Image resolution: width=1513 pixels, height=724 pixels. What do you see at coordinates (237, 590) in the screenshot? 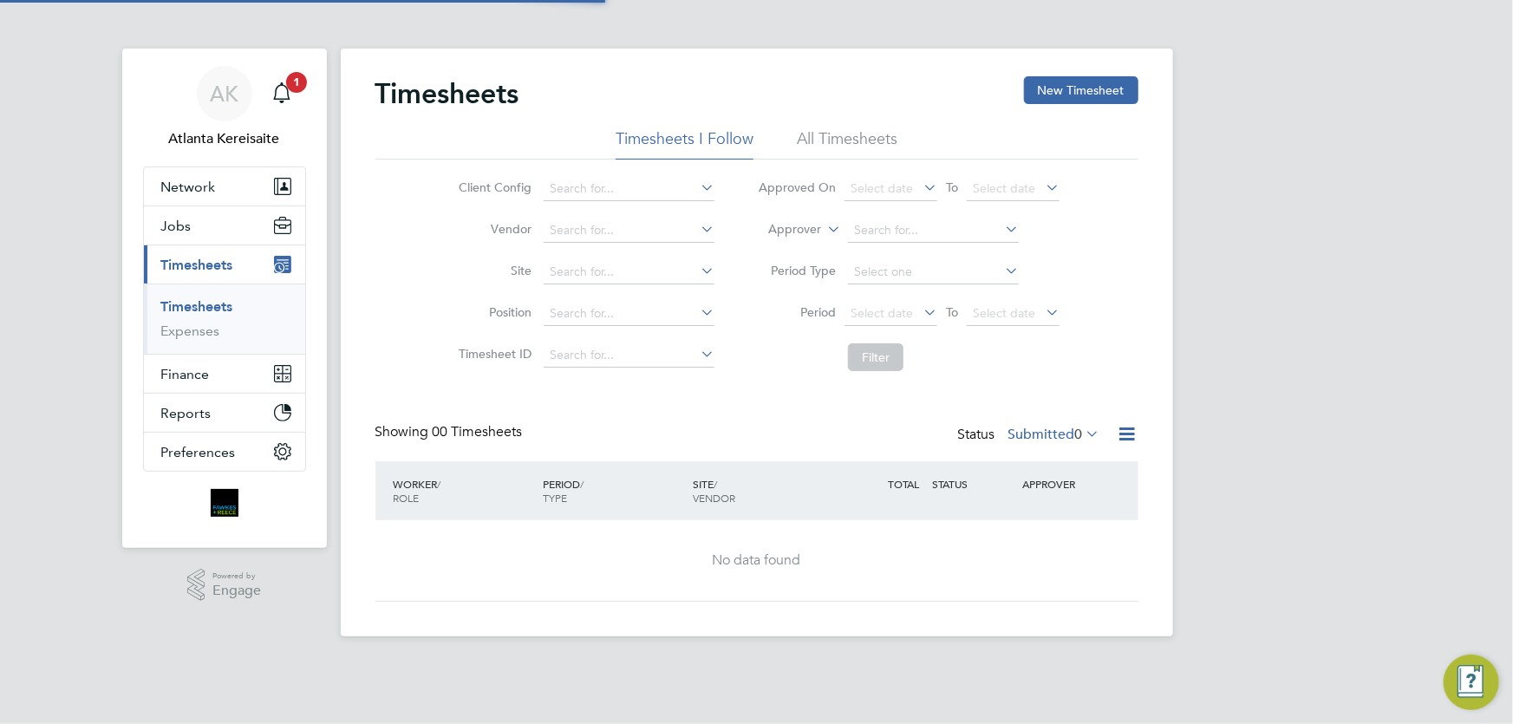
I see `span: Engage` at bounding box center [237, 590].